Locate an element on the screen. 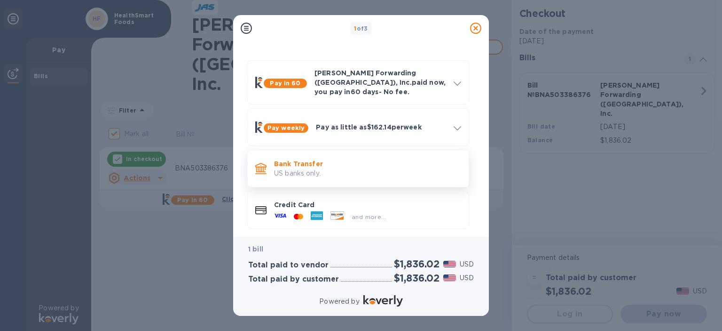 Image resolution: width=722 pixels, height=331 pixels. b: of 3 is located at coordinates (361, 28).